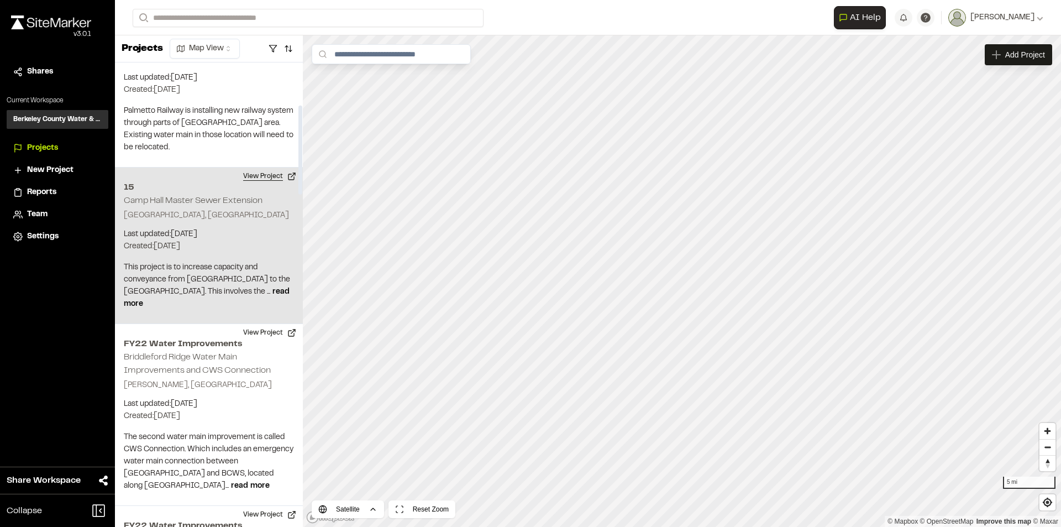 This screenshot has width=1061, height=527. What do you see at coordinates (44, 480) in the screenshot?
I see `span: Share Workspace` at bounding box center [44, 480].